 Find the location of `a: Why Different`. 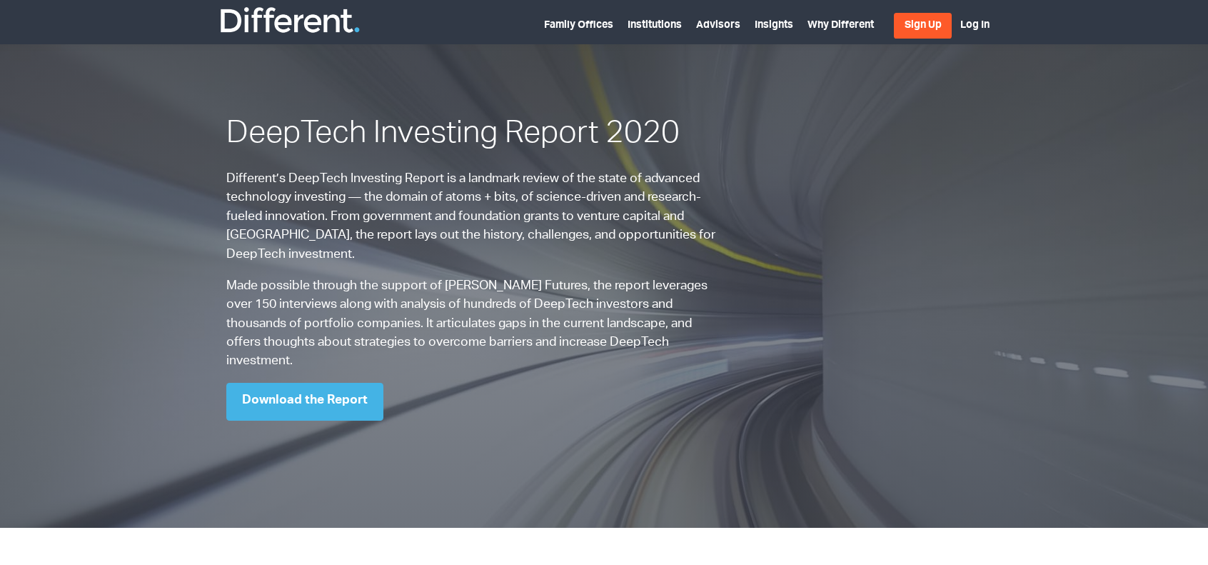

a: Why Different is located at coordinates (840, 26).